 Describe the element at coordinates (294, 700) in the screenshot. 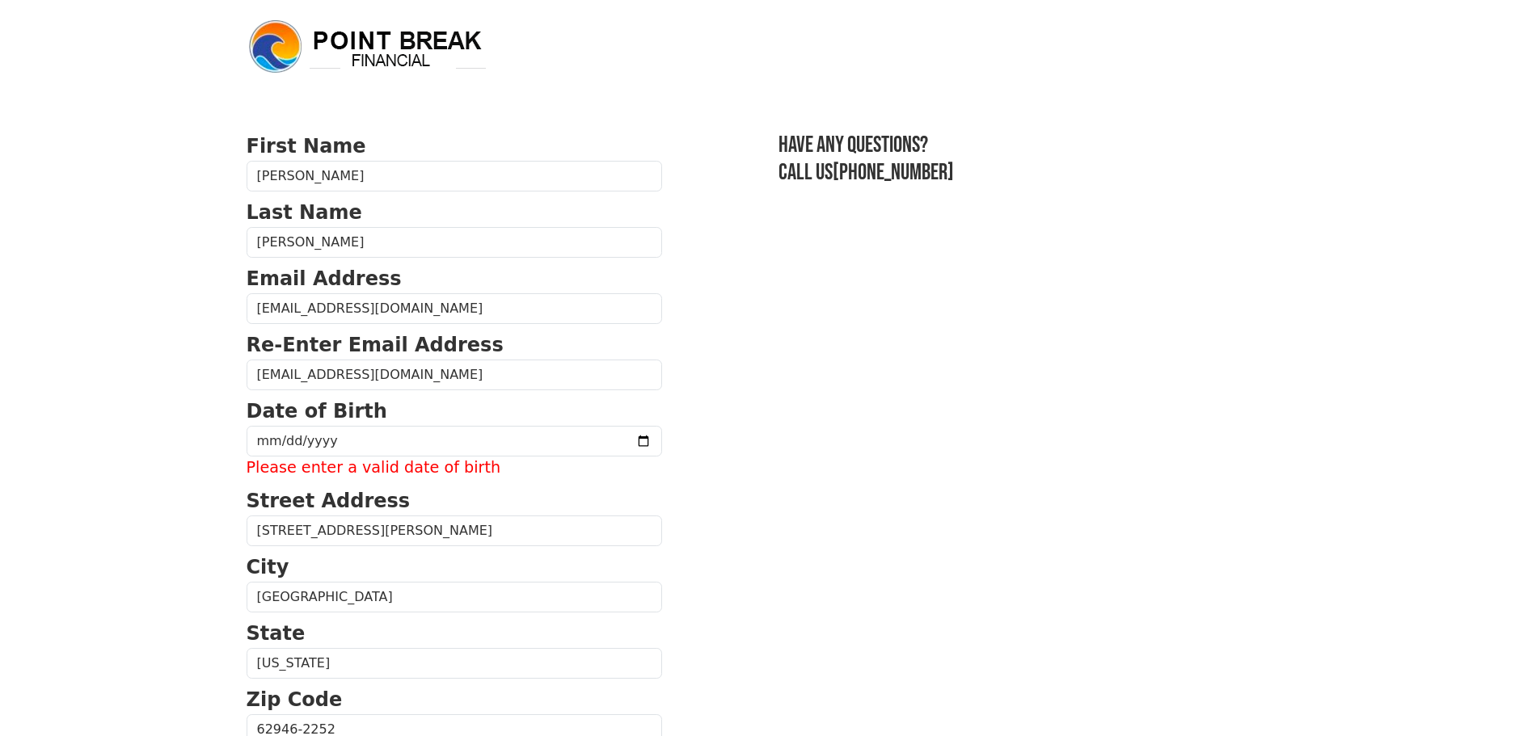

I see `strong: Zip Code` at that location.